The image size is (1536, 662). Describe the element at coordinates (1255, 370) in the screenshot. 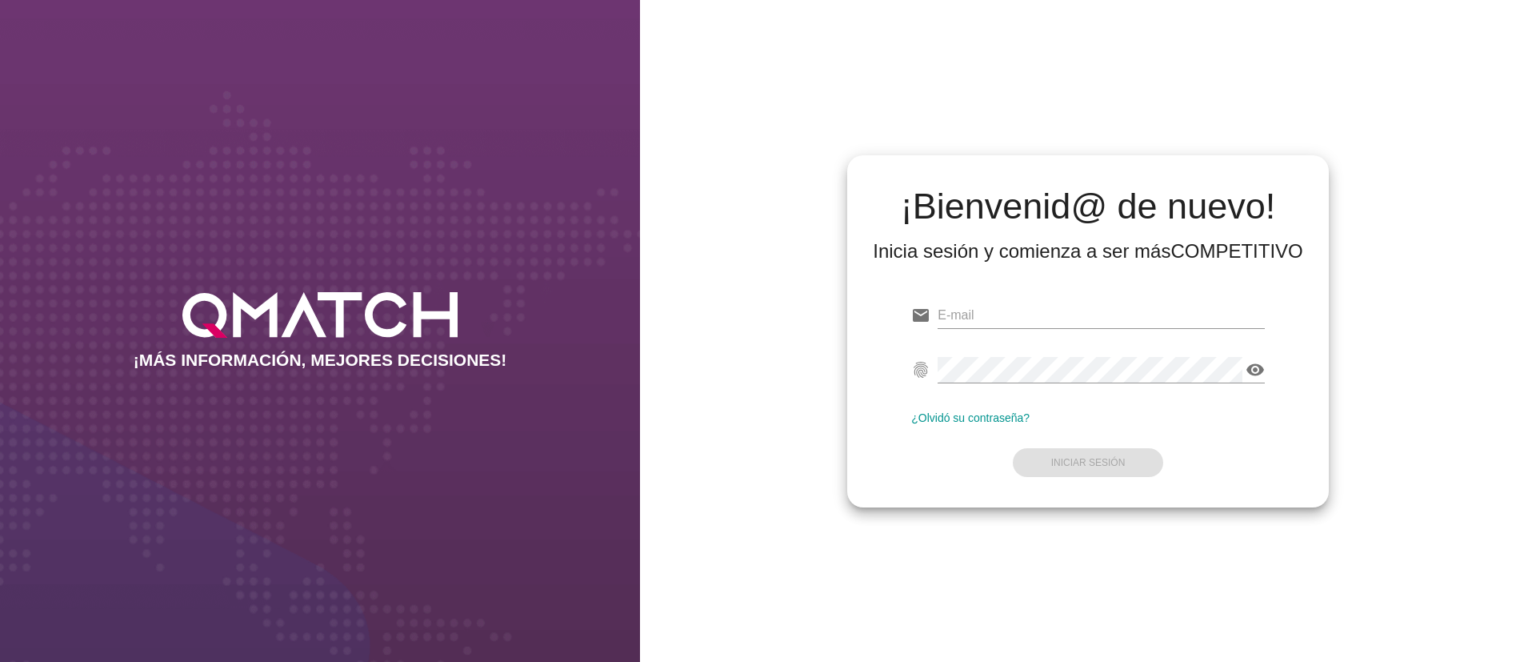

I see `i: visibility` at that location.